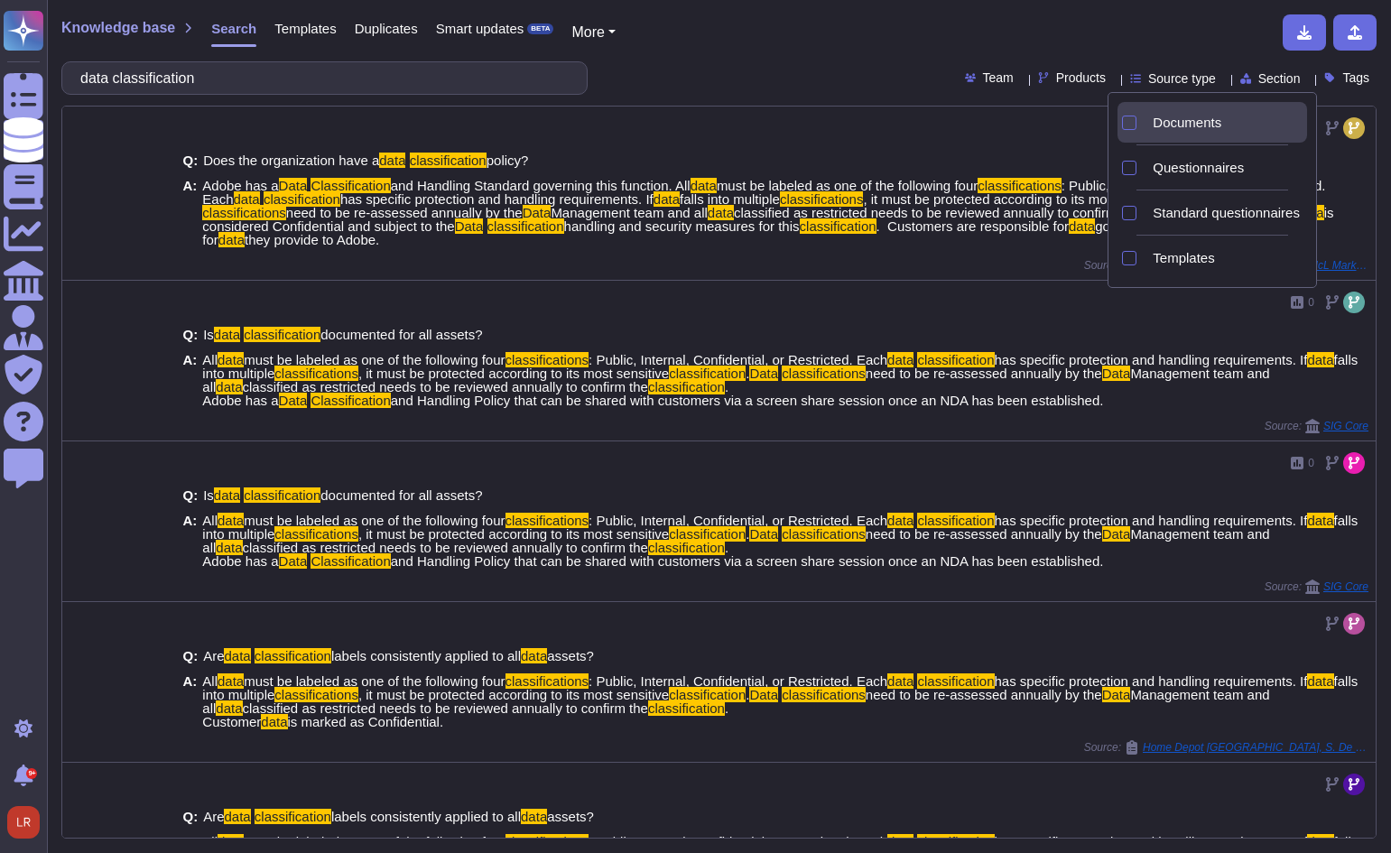 This screenshot has height=853, width=1391. What do you see at coordinates (291, 160) in the screenshot?
I see `span: Does the organization have a` at bounding box center [291, 160].